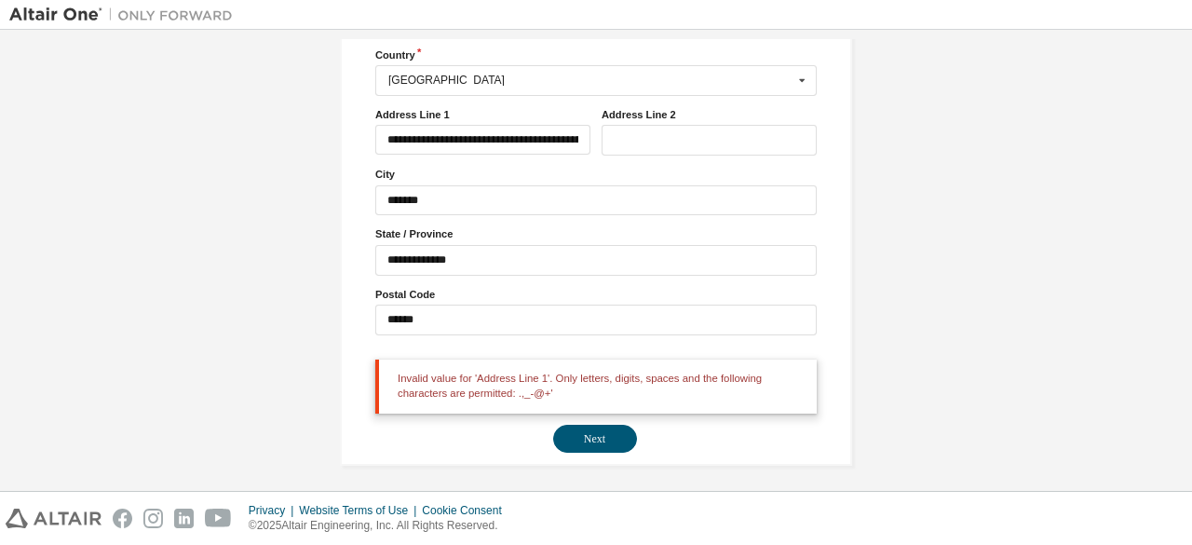 This screenshot has width=1192, height=545. Describe the element at coordinates (596, 174) in the screenshot. I see `label: City` at that location.